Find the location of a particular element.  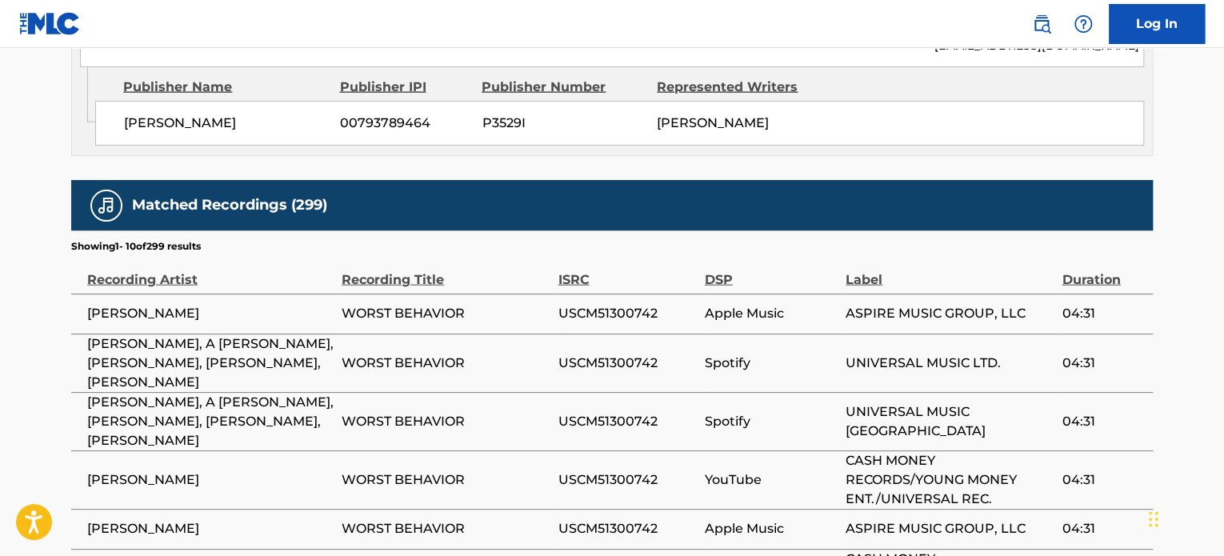

span: YouTube is located at coordinates (771, 480).